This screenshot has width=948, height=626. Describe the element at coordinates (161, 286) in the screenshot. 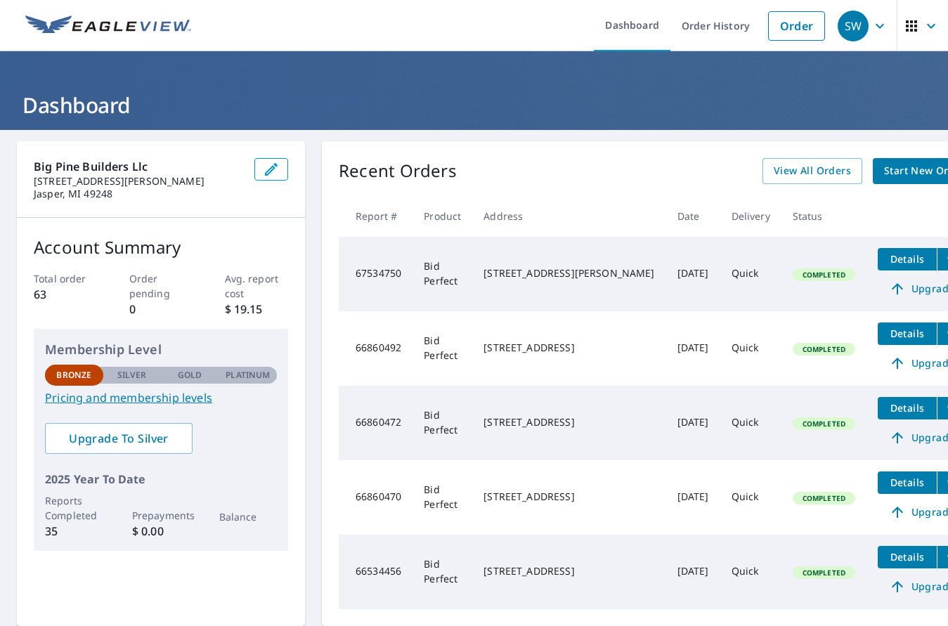

I see `p: Order pending` at that location.